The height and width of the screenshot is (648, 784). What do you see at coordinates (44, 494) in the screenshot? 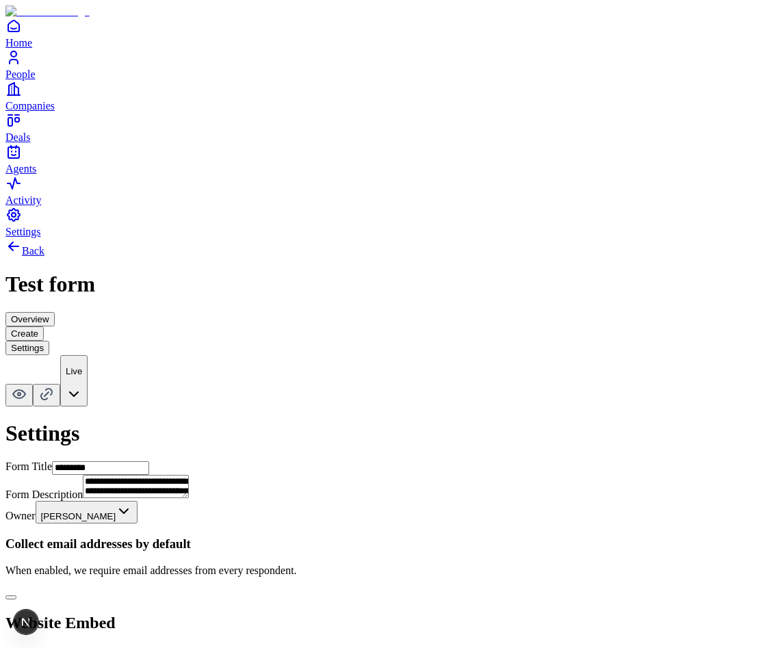
I see `label: Form Description` at bounding box center [44, 494].